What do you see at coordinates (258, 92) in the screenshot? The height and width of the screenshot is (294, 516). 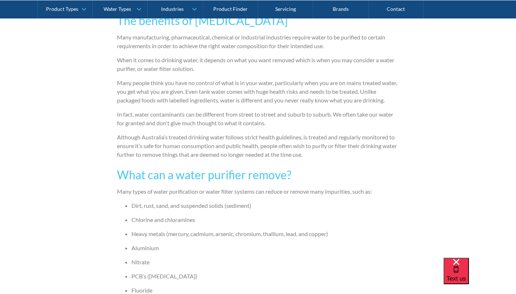 I see `p: Many people think you have no control of what is in your water, particularly when you are on main...` at bounding box center [258, 92].